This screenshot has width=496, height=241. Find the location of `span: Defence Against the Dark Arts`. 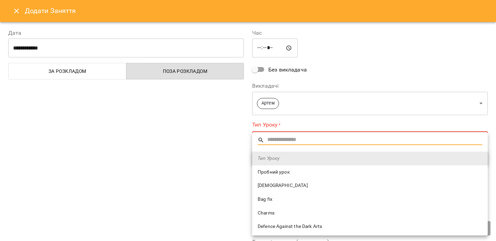

span: Defence Against the Dark Arts is located at coordinates (370, 227).